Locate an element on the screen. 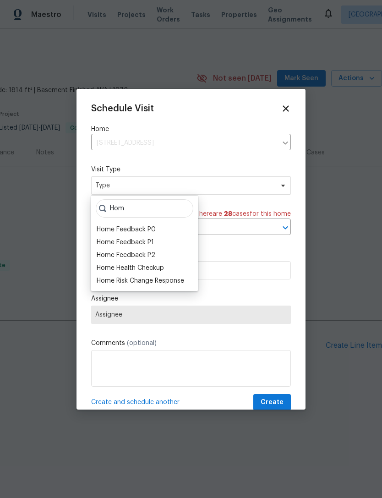 This screenshot has width=382, height=498. span: Close is located at coordinates (286, 109).